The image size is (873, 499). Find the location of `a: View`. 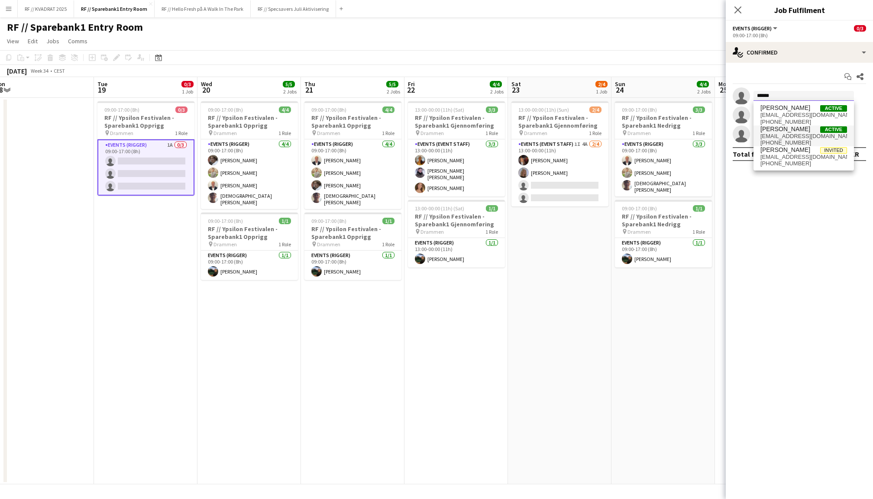

a: View is located at coordinates (13, 41).